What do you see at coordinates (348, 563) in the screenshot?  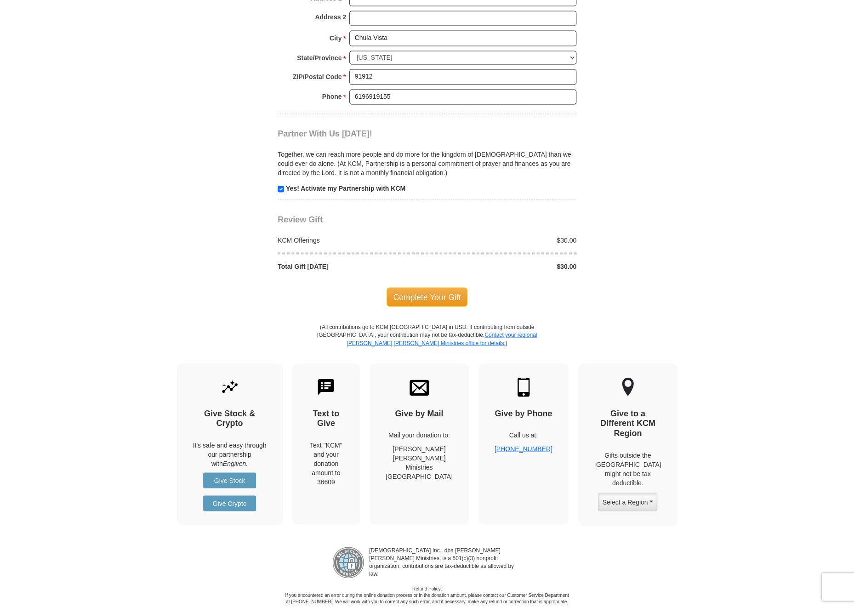 I see `img: refund-policy` at bounding box center [348, 563].